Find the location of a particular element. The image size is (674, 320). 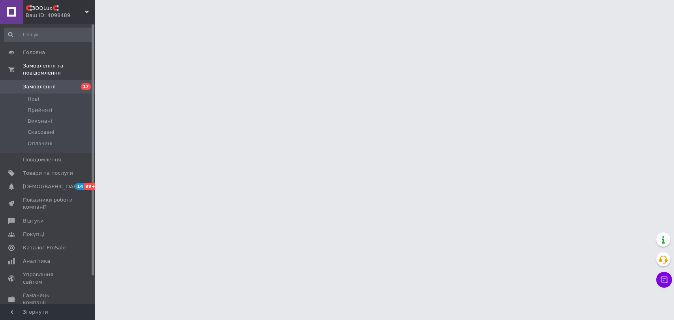

span: 14 is located at coordinates (79, 186).